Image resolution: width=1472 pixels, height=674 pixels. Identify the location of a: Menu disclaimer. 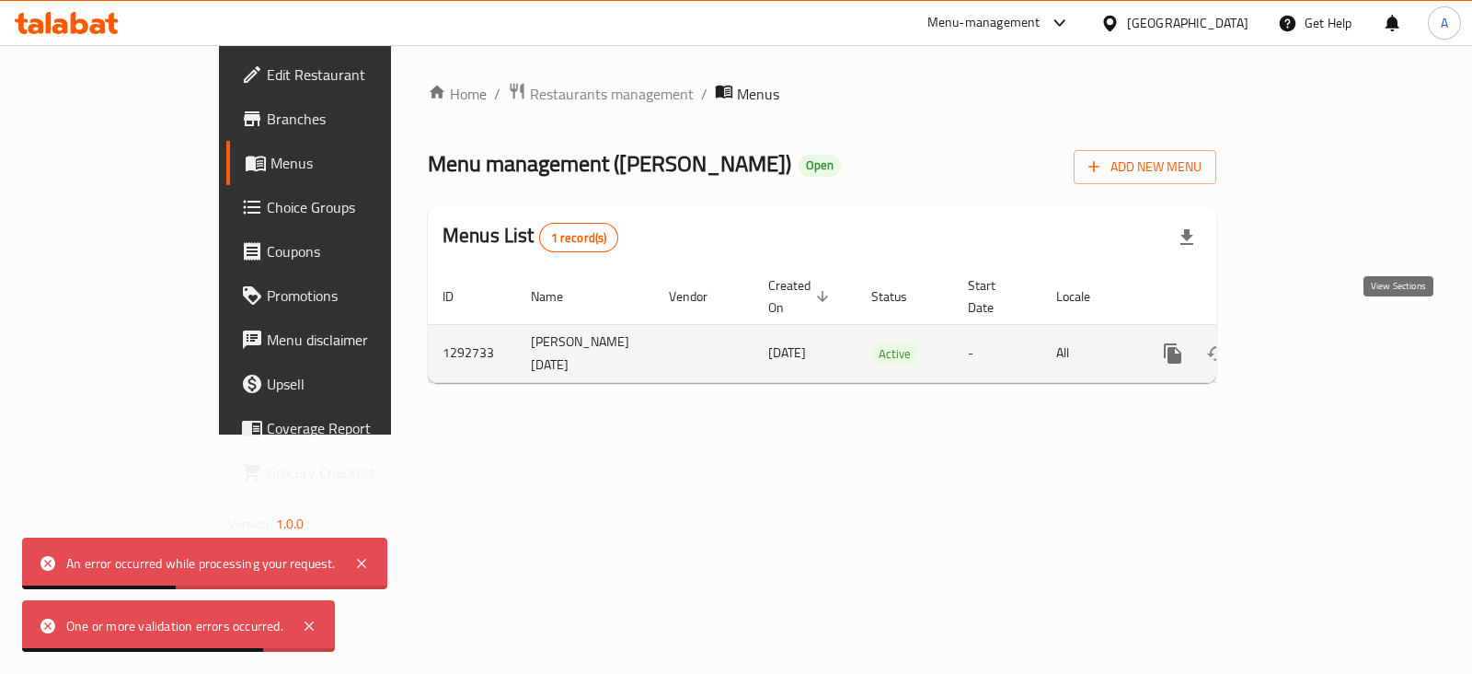
(345, 340).